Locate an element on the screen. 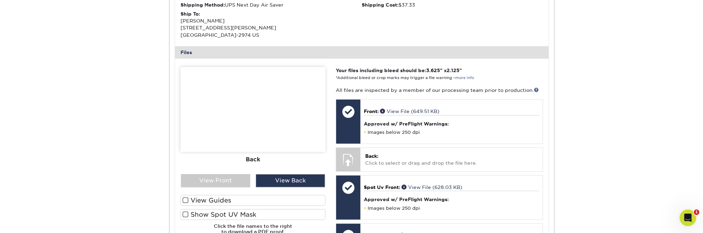  span: 3.625 is located at coordinates (433, 70).